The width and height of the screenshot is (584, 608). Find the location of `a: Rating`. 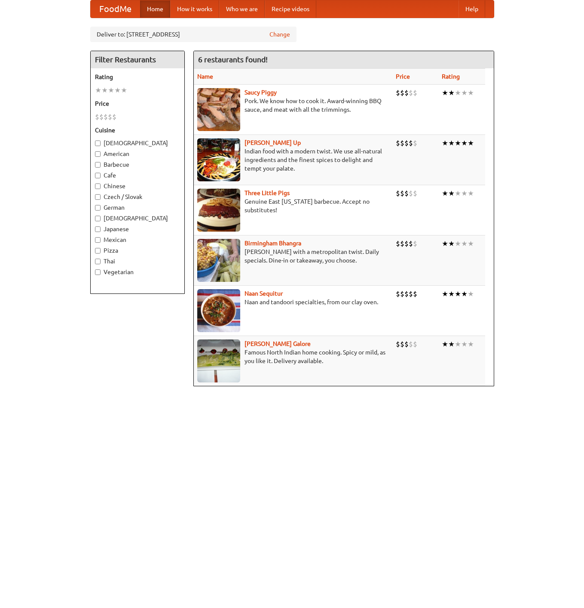

a: Rating is located at coordinates (451, 77).